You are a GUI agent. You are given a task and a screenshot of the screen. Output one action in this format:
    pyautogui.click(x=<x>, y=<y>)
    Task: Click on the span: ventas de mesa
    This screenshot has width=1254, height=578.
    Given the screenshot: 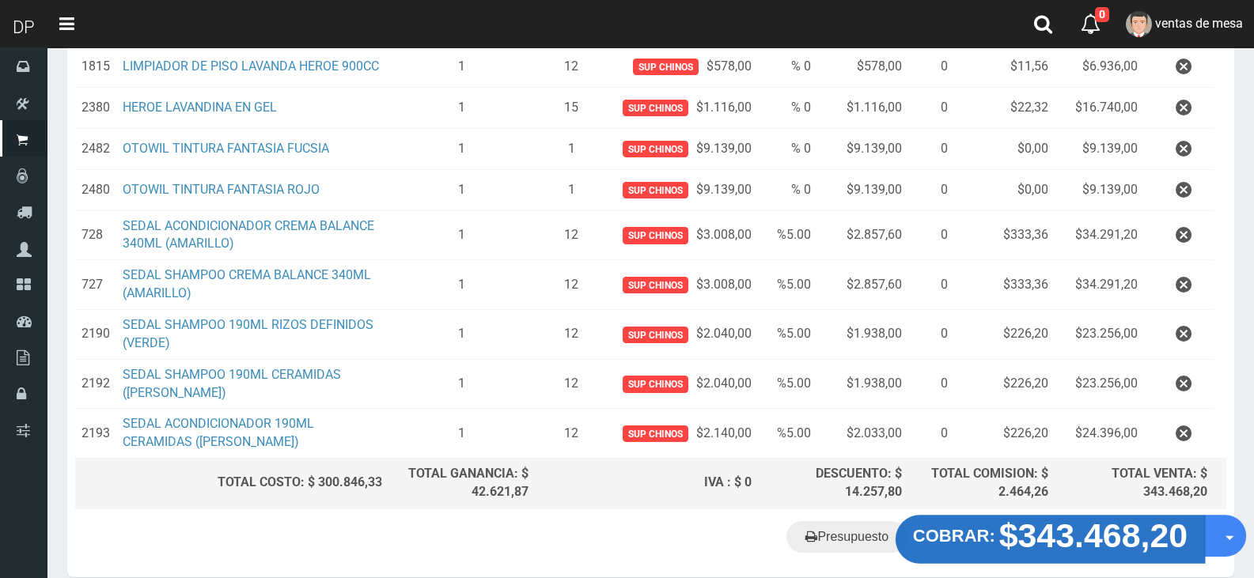 What is the action you would take?
    pyautogui.click(x=1199, y=23)
    